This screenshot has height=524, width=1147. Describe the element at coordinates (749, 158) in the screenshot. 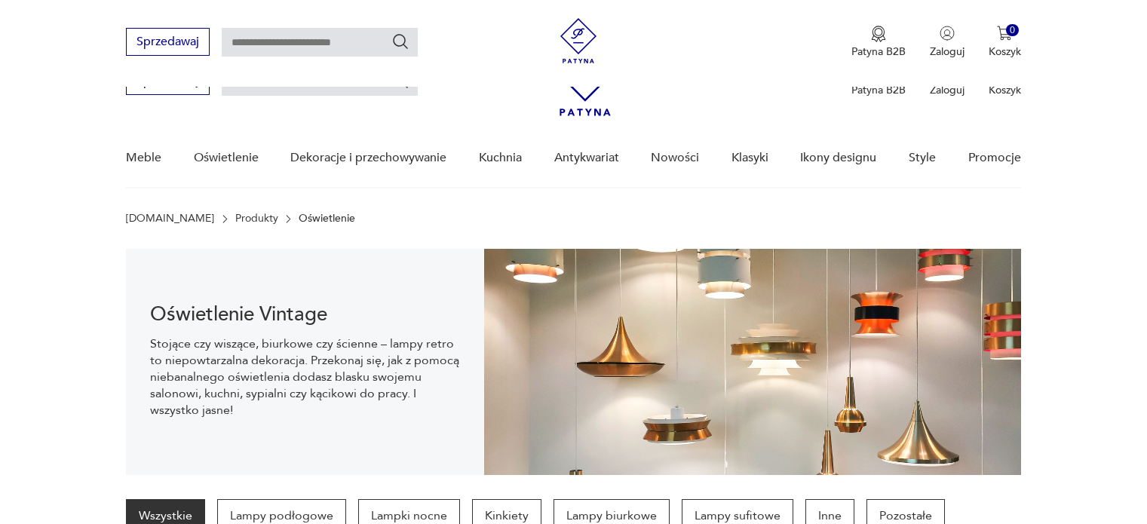

I see `a: Klasyki` at that location.